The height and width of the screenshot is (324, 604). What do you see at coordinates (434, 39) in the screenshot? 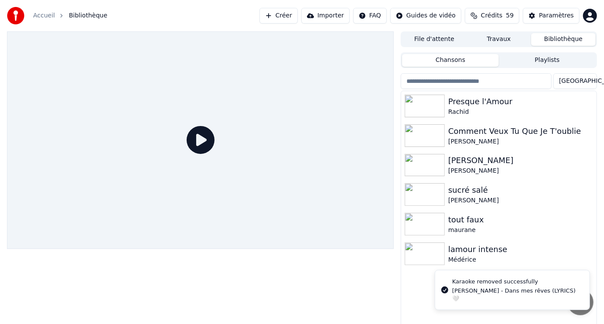
I see `button: File d'attente` at bounding box center [434, 39].